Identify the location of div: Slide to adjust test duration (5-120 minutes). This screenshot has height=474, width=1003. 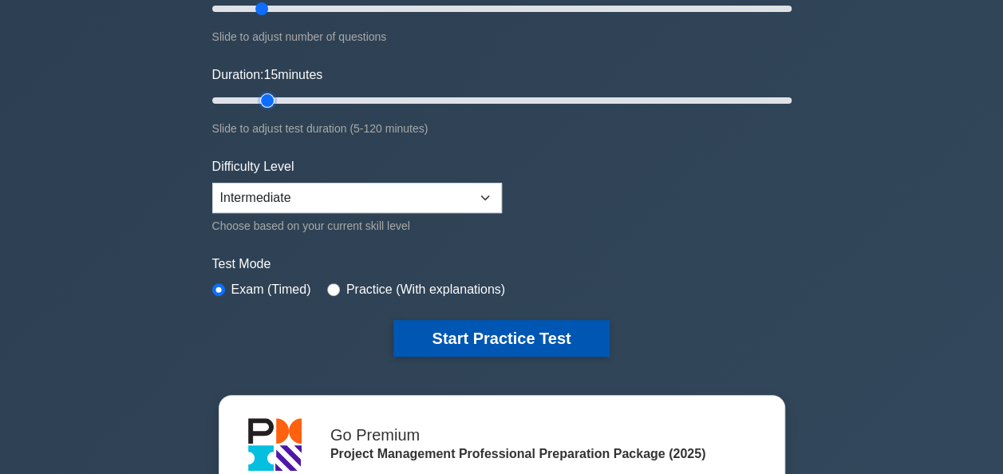
(502, 128).